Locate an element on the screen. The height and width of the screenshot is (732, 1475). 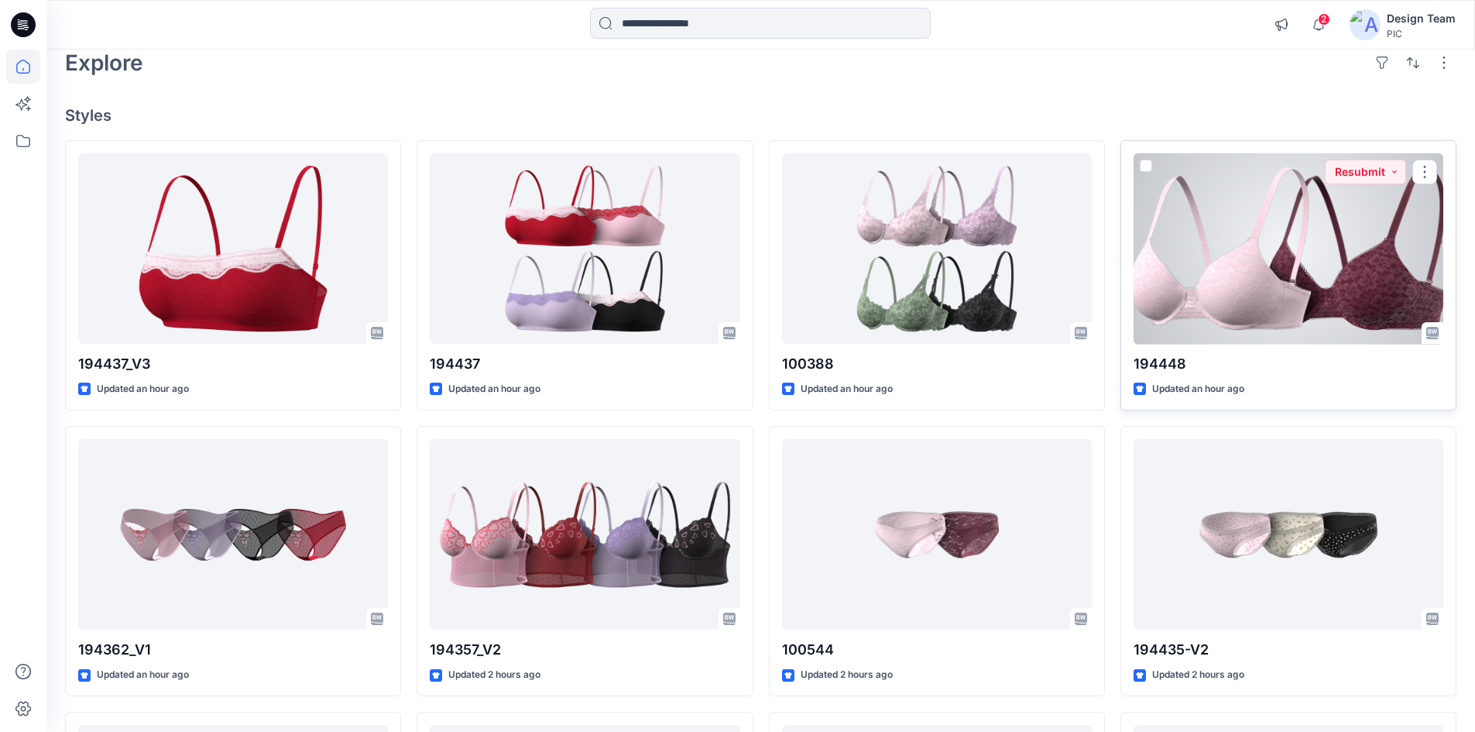
p: 194437_V3 is located at coordinates (233, 364).